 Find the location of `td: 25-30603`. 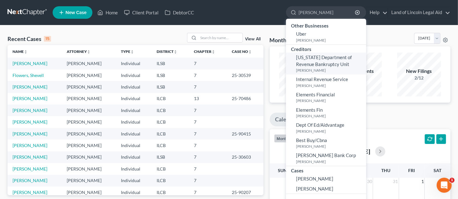

td: 25-30603 is located at coordinates (245, 157).